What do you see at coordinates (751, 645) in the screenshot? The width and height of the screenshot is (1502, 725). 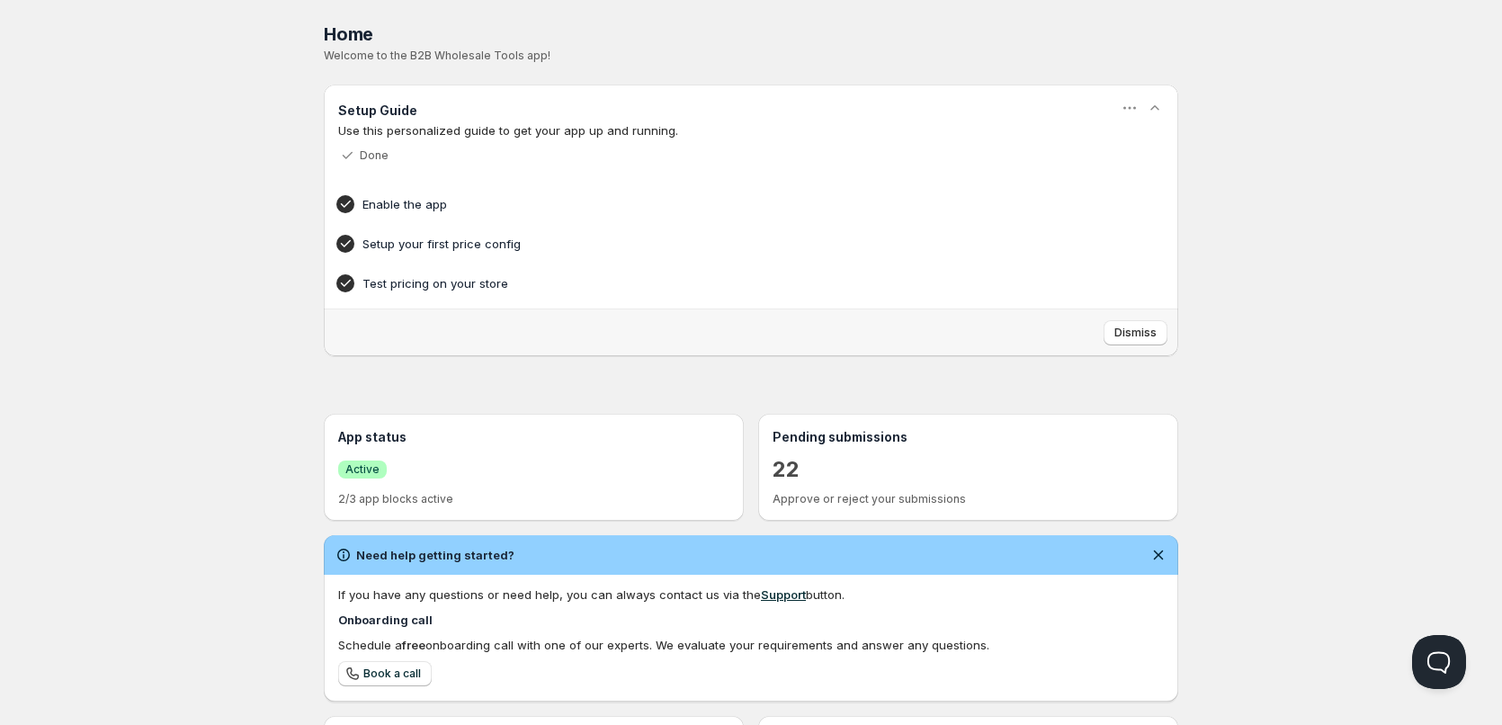 I see `div: Schedule a onboarding call with one of our experts. We evaluate your requirements and answer any ...` at bounding box center [751, 645].